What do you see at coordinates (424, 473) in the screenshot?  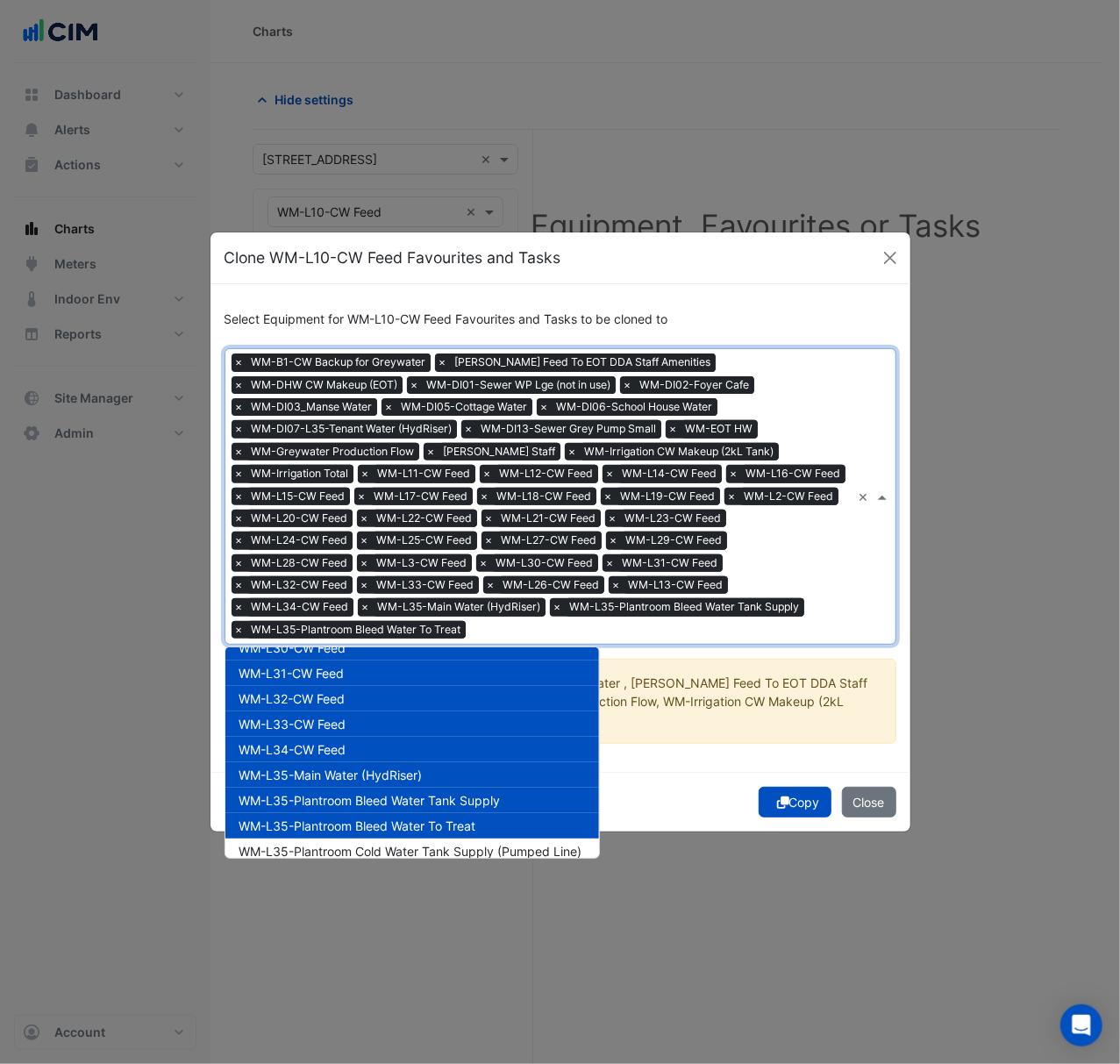 I see `span: WM-L11-CW Feed` at bounding box center [424, 473].